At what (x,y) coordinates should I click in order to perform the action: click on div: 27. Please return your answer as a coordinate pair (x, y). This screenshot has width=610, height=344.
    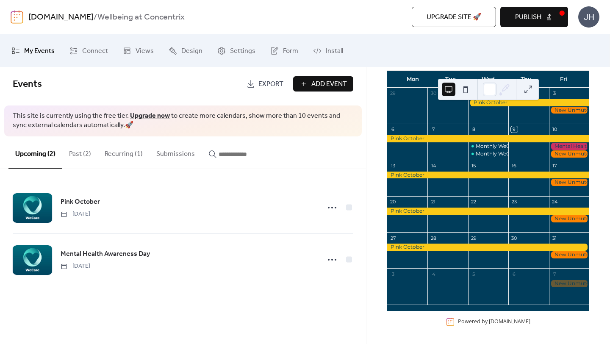
    Looking at the image, I should click on (393, 238).